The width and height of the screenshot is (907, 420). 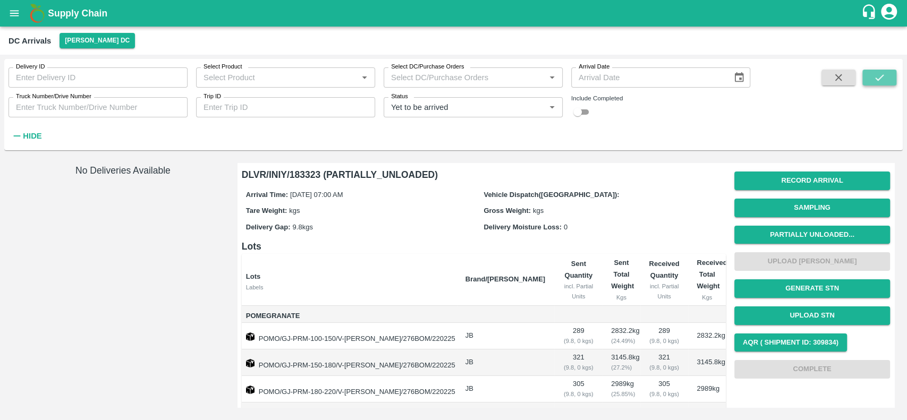 What do you see at coordinates (621, 394) in the screenshot?
I see `div: ( 25.85 %)` at bounding box center [621, 394].